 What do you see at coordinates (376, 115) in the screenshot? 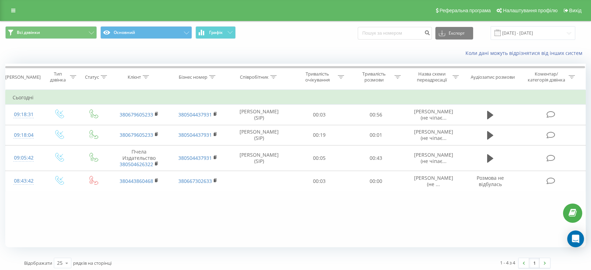
I see `td: 00:56` at bounding box center [376, 115].